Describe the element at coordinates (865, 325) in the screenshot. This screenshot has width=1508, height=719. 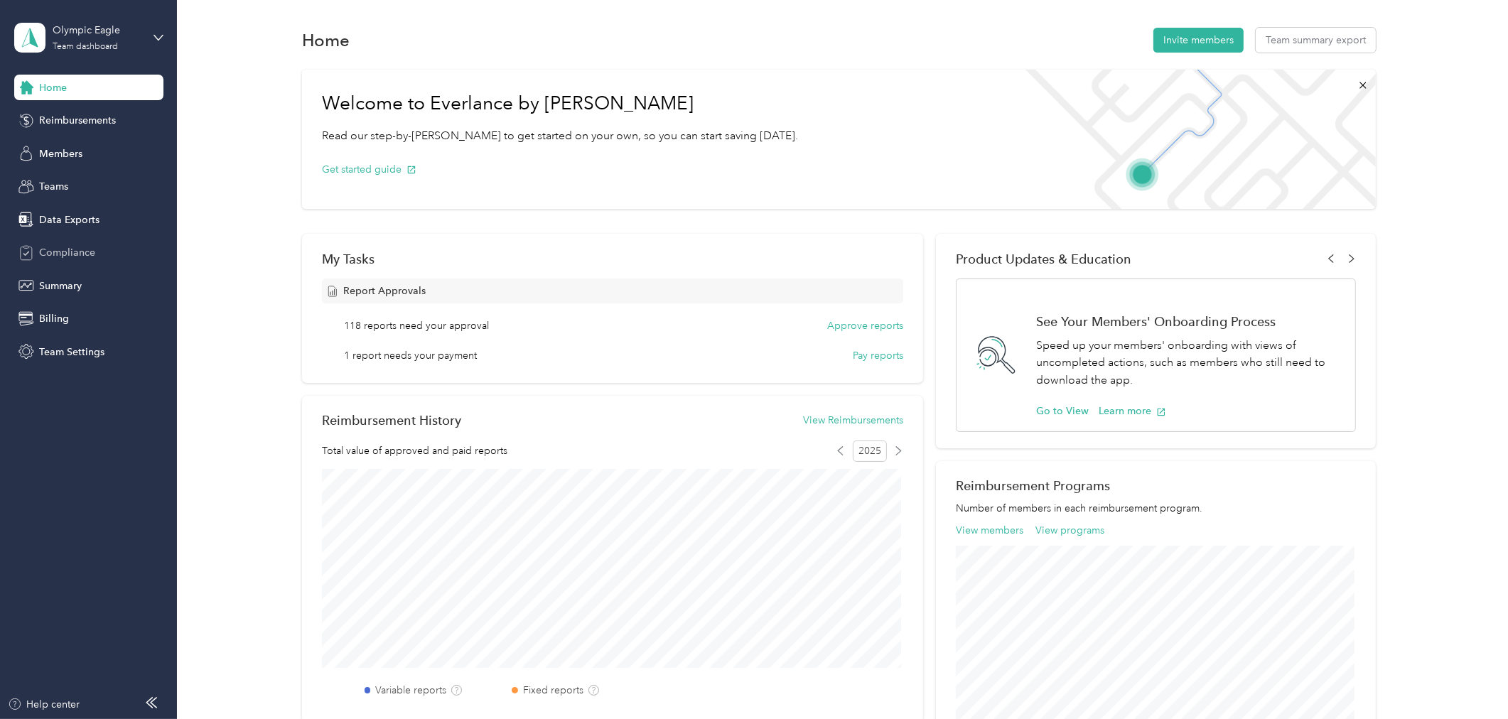
I see `button: Approve reports` at that location.